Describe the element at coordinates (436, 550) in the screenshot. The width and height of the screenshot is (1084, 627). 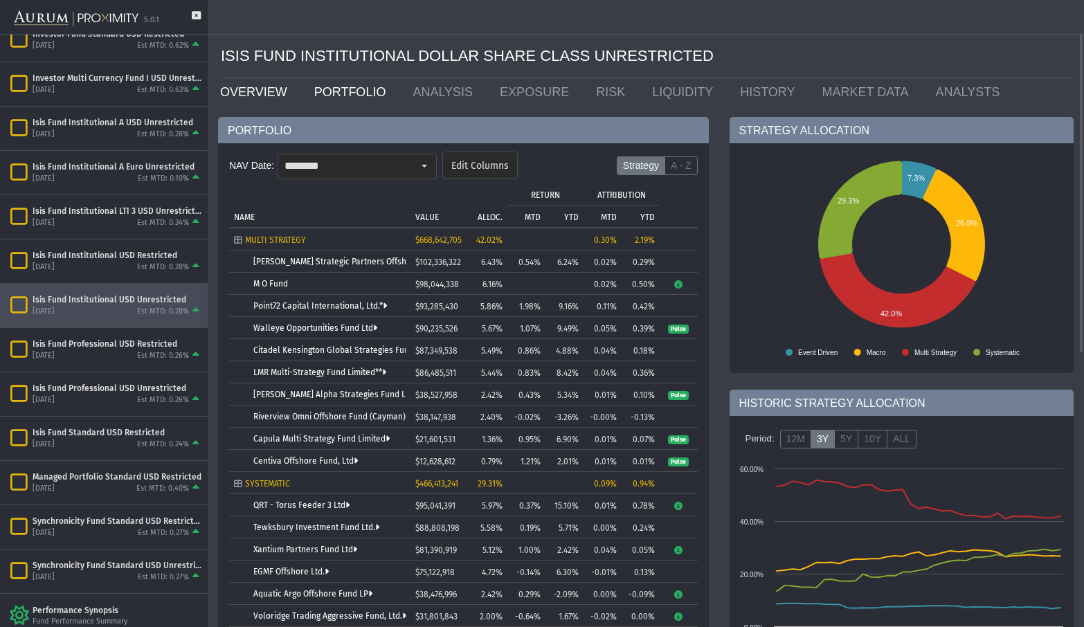
I see `span: $81,390,919` at that location.